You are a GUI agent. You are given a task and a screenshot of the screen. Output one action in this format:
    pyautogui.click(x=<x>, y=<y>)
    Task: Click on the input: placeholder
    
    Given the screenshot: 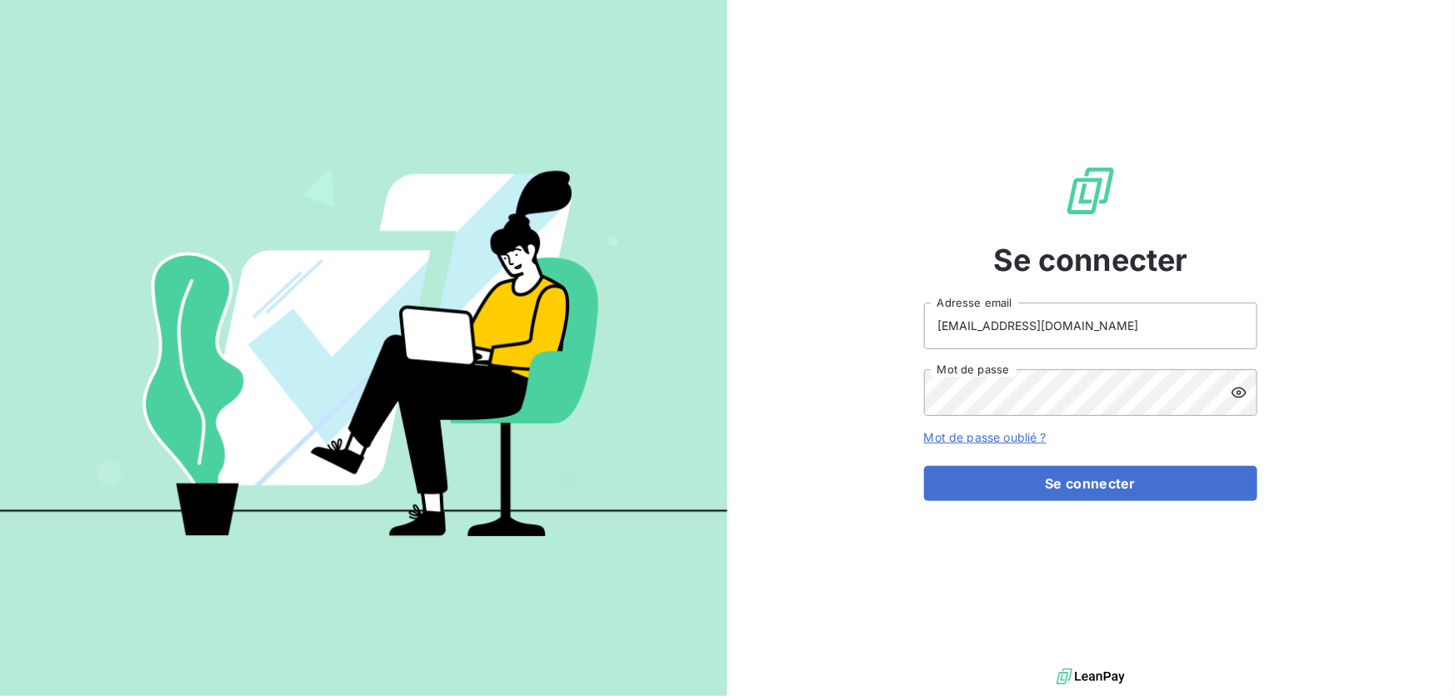 What is the action you would take?
    pyautogui.click(x=1090, y=326)
    